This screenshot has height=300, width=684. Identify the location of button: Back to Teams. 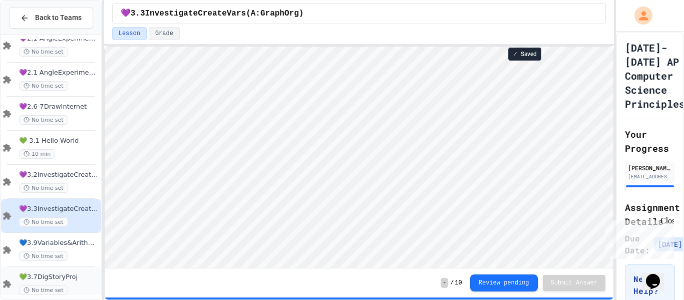
(51, 18).